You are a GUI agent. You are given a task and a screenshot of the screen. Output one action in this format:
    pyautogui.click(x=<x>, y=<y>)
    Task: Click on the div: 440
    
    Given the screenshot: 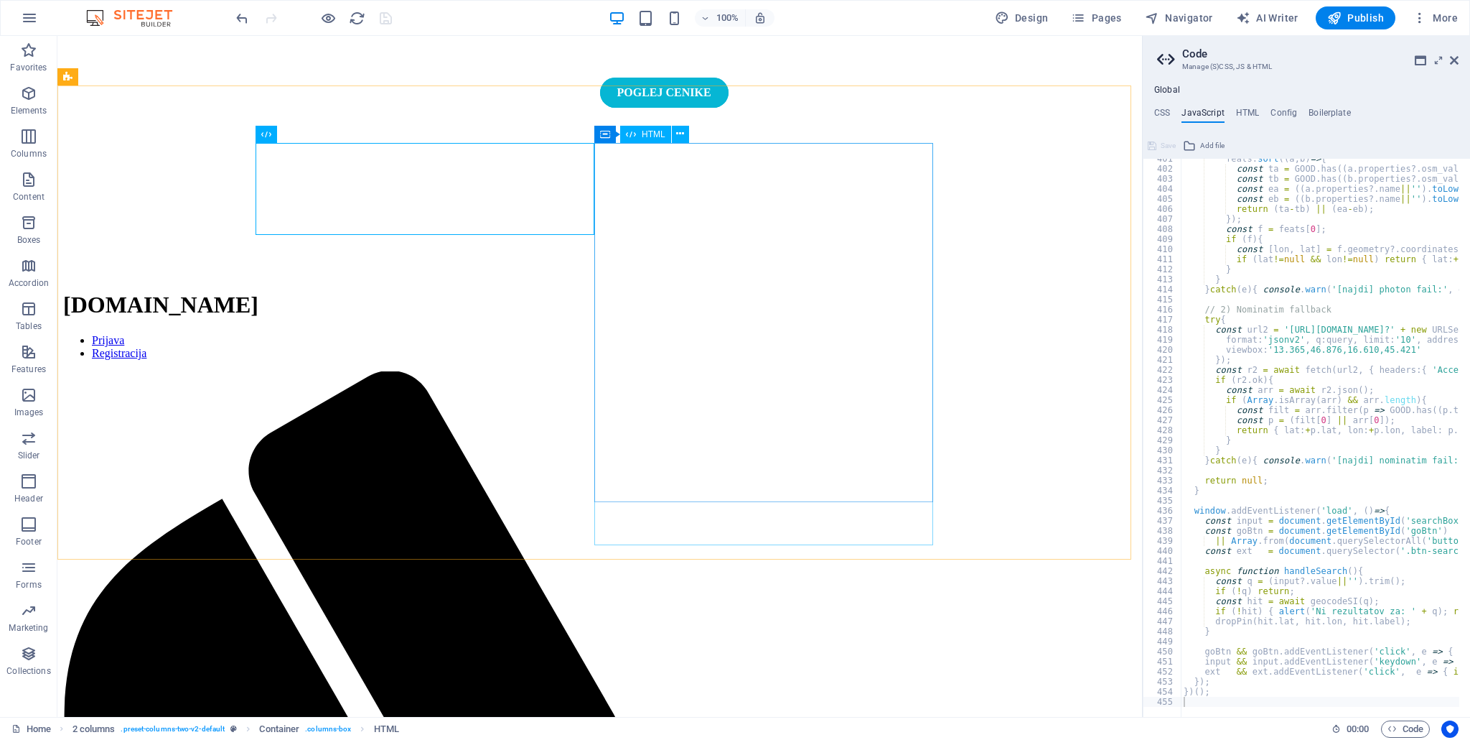 What is the action you would take?
    pyautogui.click(x=1163, y=551)
    